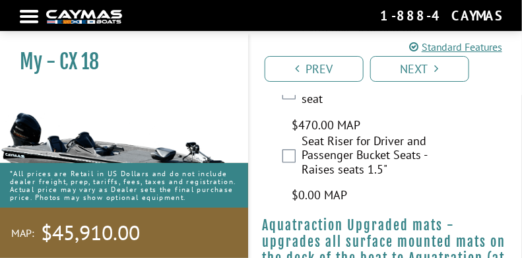 The image size is (522, 258). What do you see at coordinates (90, 233) in the screenshot?
I see `span: $45,910.00` at bounding box center [90, 233].